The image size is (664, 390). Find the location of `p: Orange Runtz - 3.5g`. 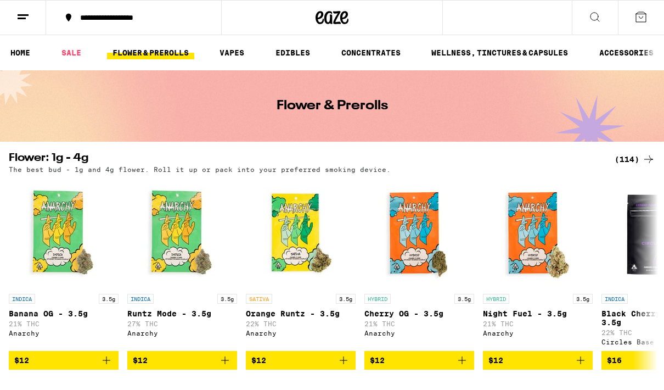

p: Orange Runtz - 3.5g is located at coordinates (301, 313).